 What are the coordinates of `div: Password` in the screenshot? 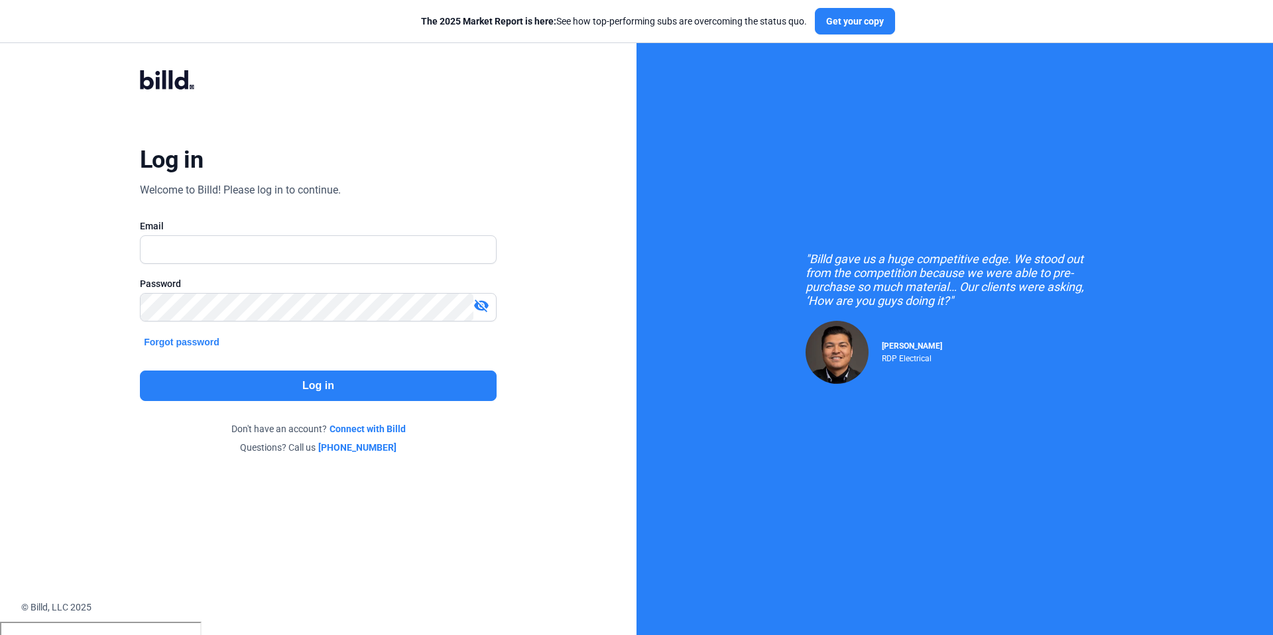 It's located at (318, 284).